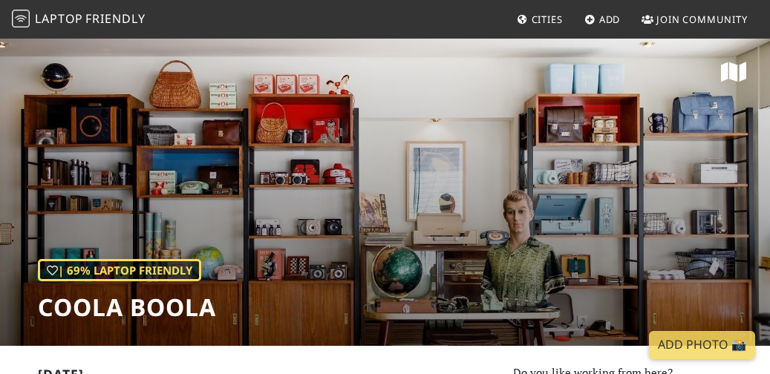  I want to click on img: LaptopFriendly, so click(21, 19).